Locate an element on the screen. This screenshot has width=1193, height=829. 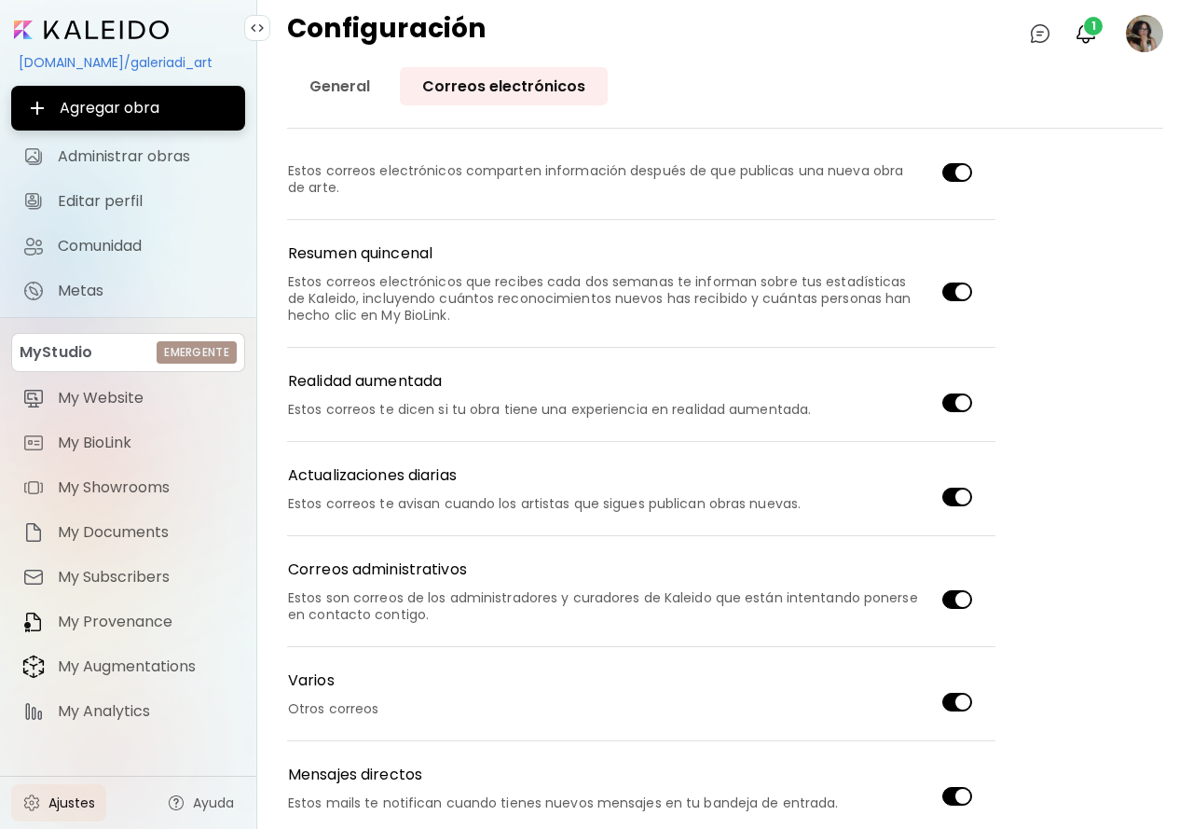
a: itemMy Augmentations is located at coordinates (128, 667).